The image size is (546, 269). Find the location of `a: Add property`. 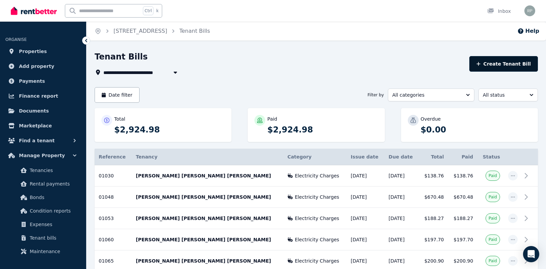

a: Add property is located at coordinates (43, 66).